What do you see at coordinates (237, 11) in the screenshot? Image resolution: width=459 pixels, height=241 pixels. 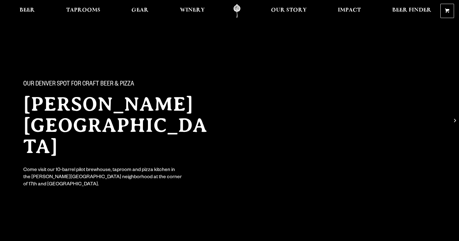 I see `a: Odell Home` at bounding box center [237, 11].